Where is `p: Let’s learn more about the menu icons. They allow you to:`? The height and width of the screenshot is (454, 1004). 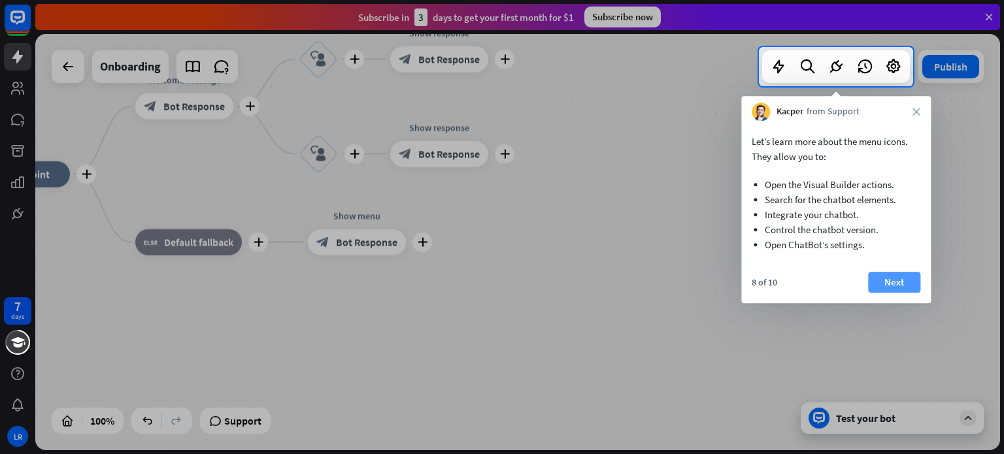 p: Let’s learn more about the menu icons. They allow you to: is located at coordinates (836, 149).